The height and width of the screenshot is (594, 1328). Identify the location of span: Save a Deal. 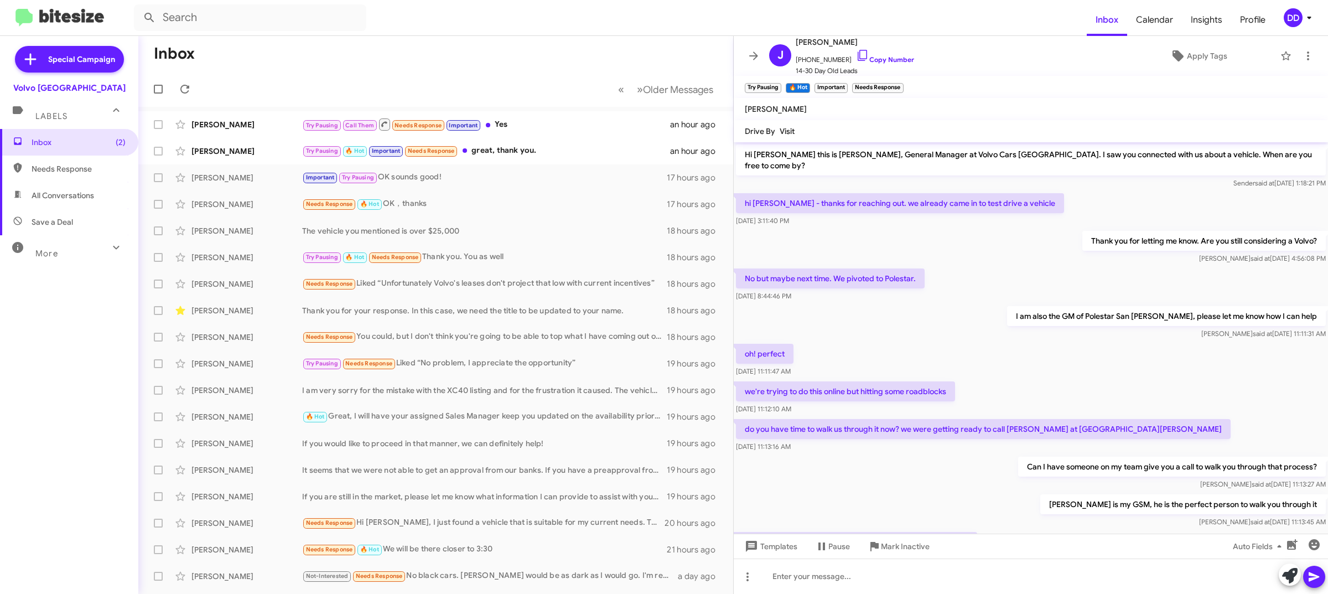
(52, 222).